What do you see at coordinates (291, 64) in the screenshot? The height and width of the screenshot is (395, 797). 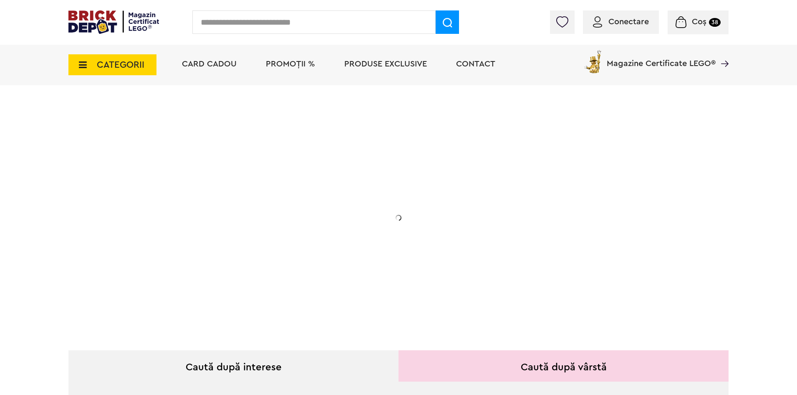 I see `span: PROMOȚII %` at bounding box center [291, 64].